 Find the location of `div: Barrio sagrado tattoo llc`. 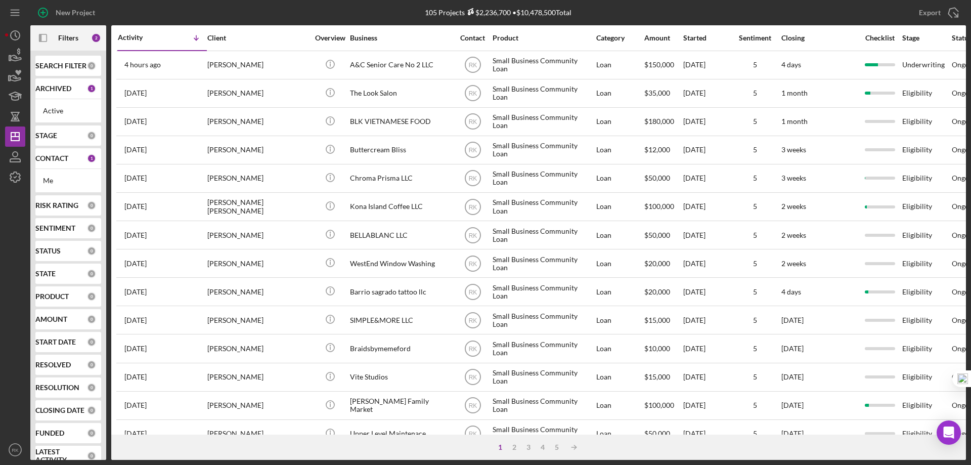

div: Barrio sagrado tattoo llc is located at coordinates (400, 291).